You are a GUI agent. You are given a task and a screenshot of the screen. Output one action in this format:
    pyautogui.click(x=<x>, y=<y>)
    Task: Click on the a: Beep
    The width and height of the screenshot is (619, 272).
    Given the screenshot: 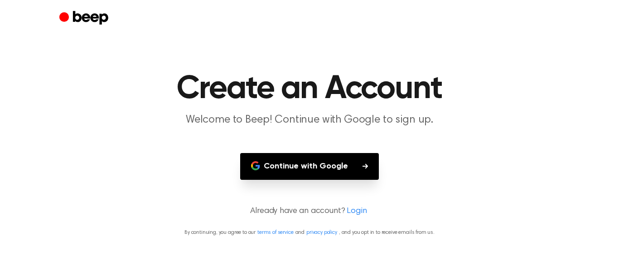 What is the action you would take?
    pyautogui.click(x=85, y=18)
    